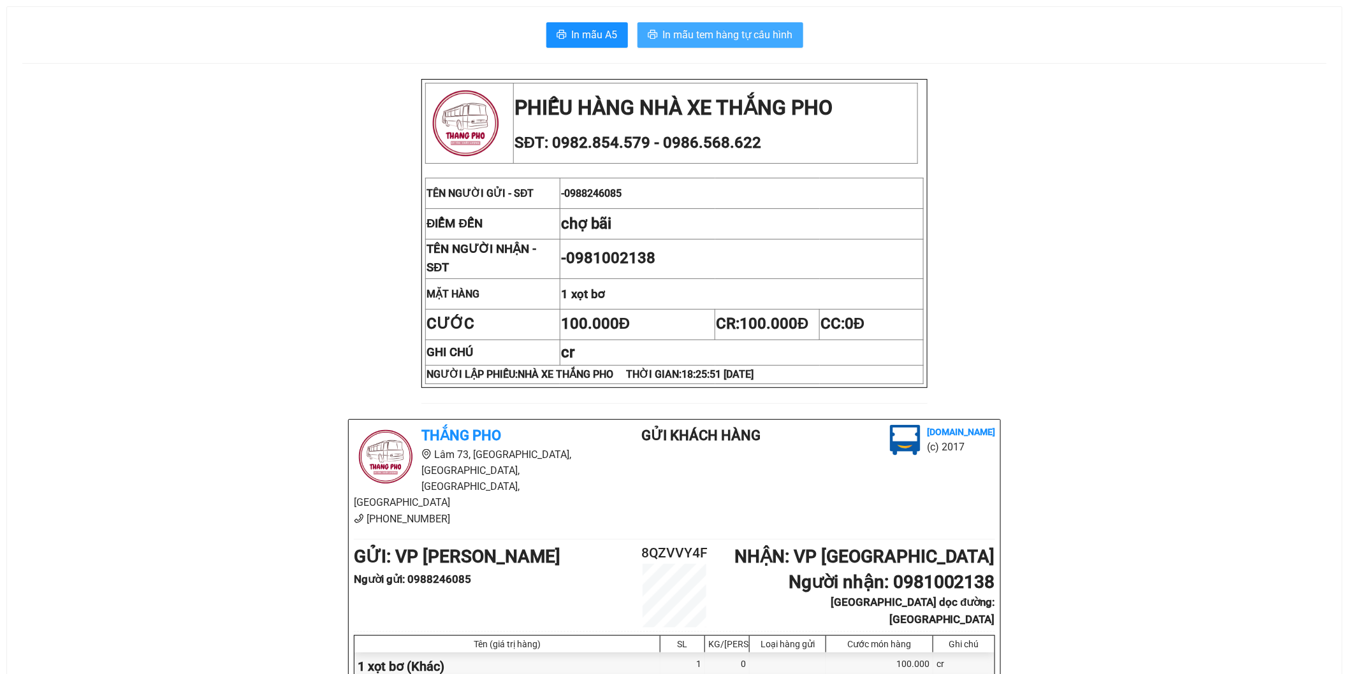 This screenshot has width=1349, height=674. I want to click on div: Loại hàng gửi, so click(787, 644).